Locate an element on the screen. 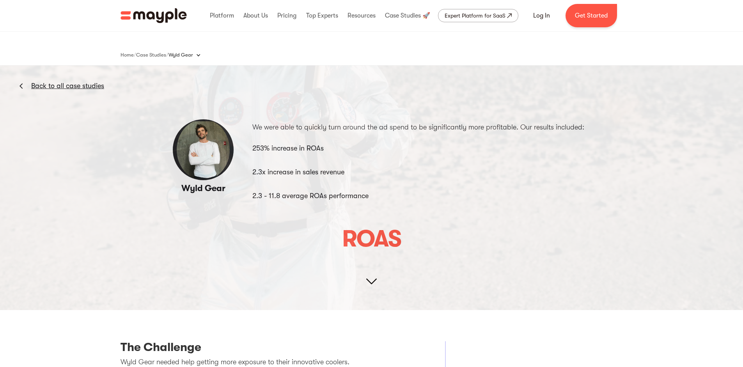 The width and height of the screenshot is (743, 367). h3: The Challenge is located at coordinates (271, 349).